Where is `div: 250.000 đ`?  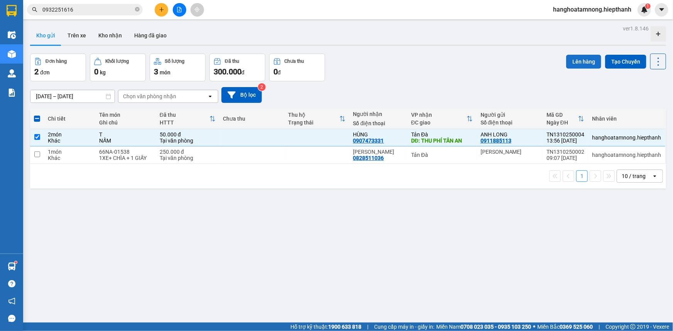
div: 250.000 đ is located at coordinates (187, 152).